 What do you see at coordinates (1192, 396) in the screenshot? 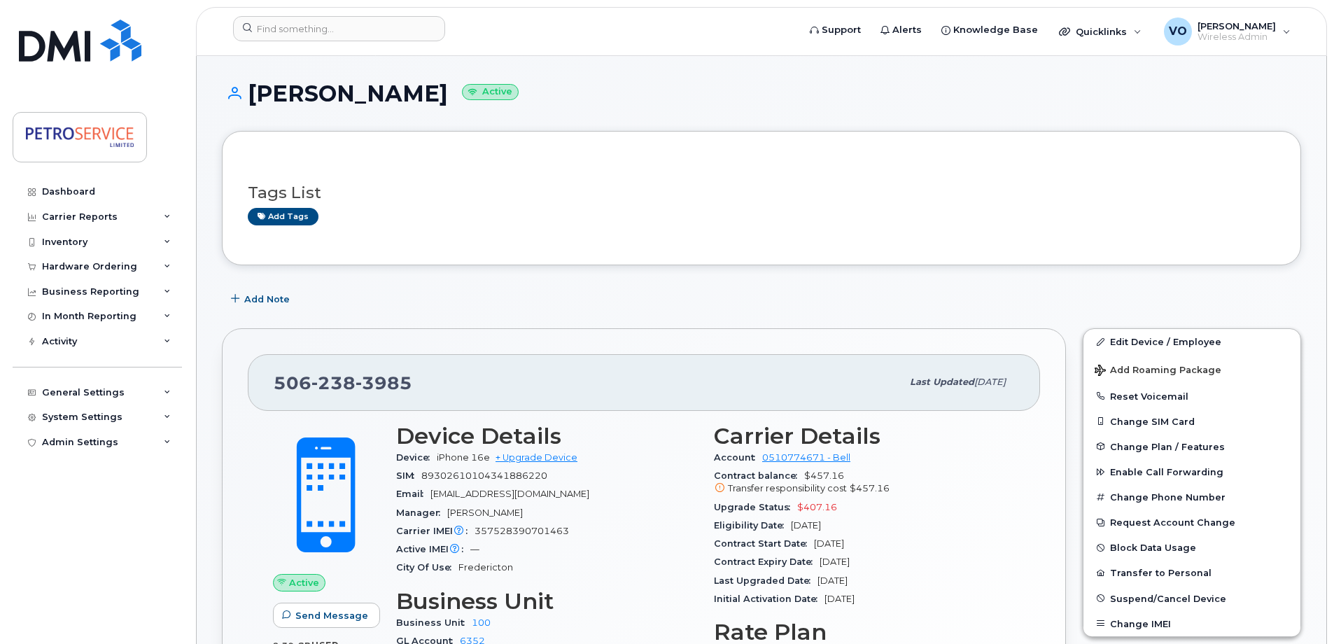
I see `button: Reset Voicemail` at bounding box center [1192, 396].